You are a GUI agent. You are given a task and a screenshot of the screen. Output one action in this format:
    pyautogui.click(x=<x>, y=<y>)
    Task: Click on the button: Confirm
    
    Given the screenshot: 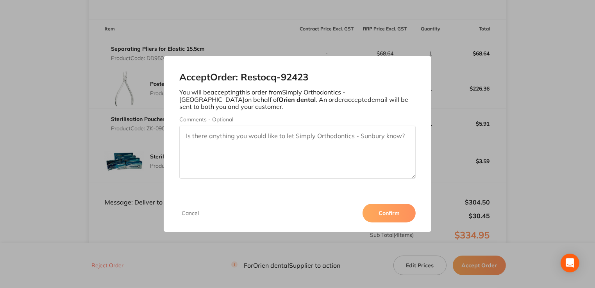 What is the action you would take?
    pyautogui.click(x=389, y=213)
    